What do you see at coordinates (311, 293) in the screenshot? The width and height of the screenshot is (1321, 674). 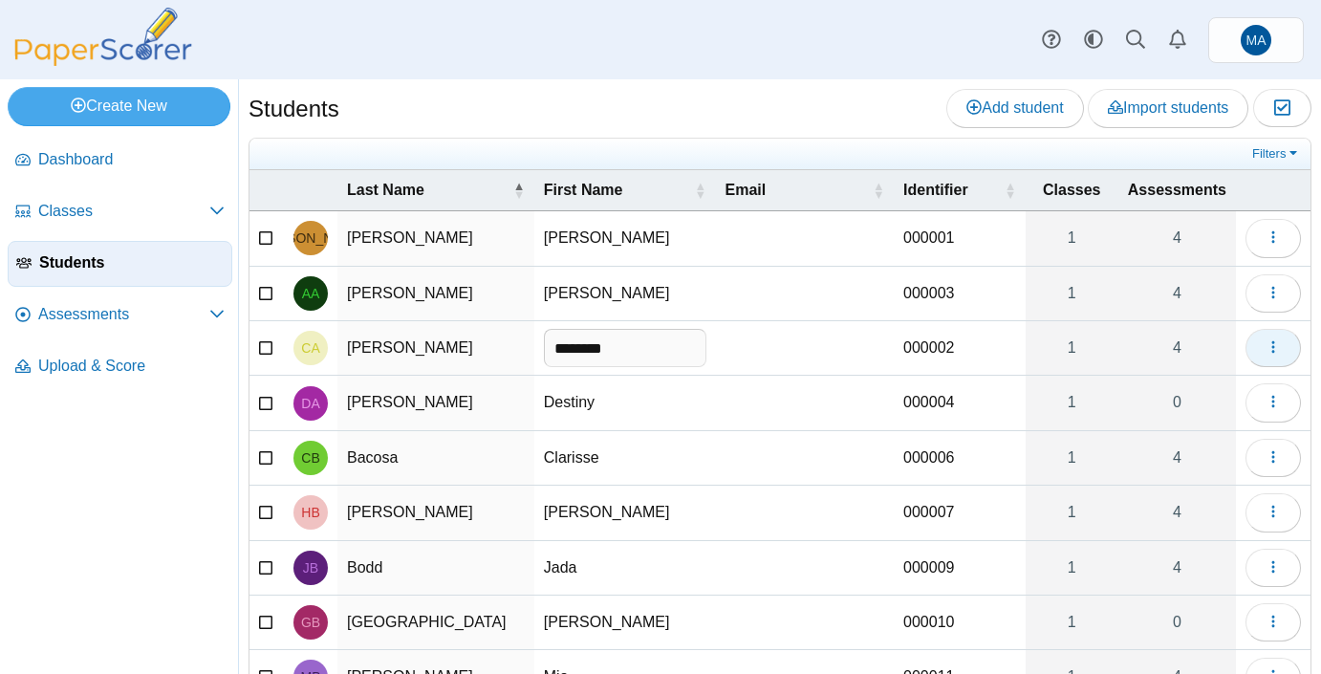 I see `span: Adriana Allen` at bounding box center [311, 293].